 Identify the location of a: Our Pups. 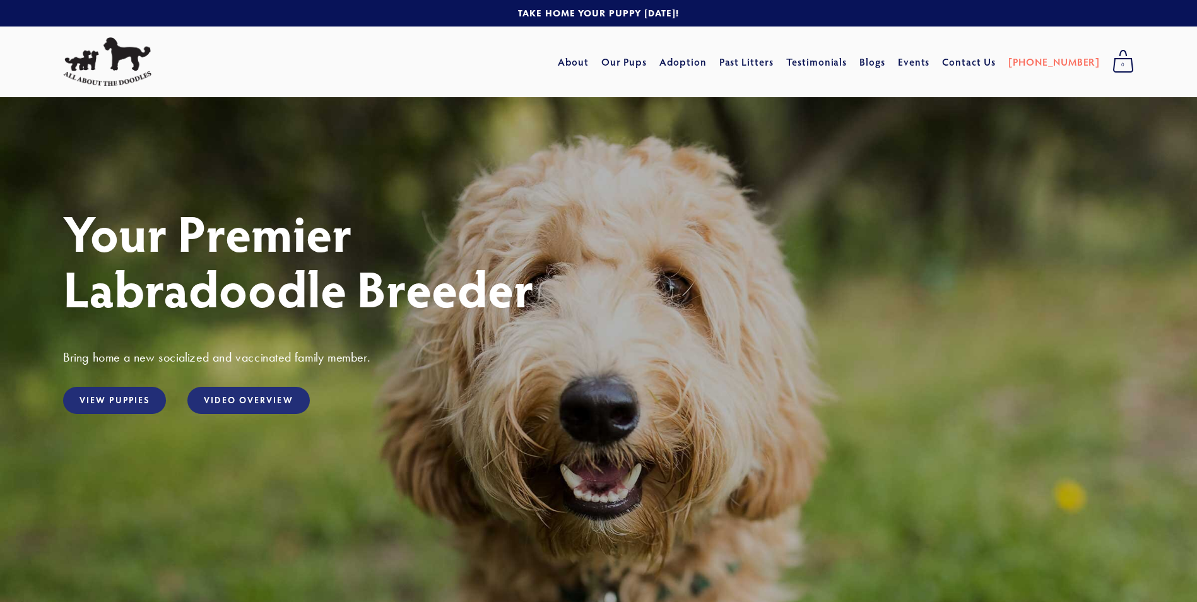
(624, 62).